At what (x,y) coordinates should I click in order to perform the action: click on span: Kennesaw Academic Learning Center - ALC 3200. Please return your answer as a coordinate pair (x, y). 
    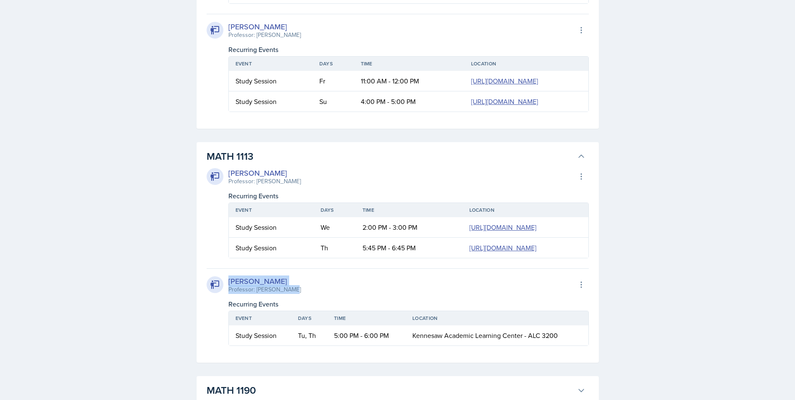
    Looking at the image, I should click on (485, 335).